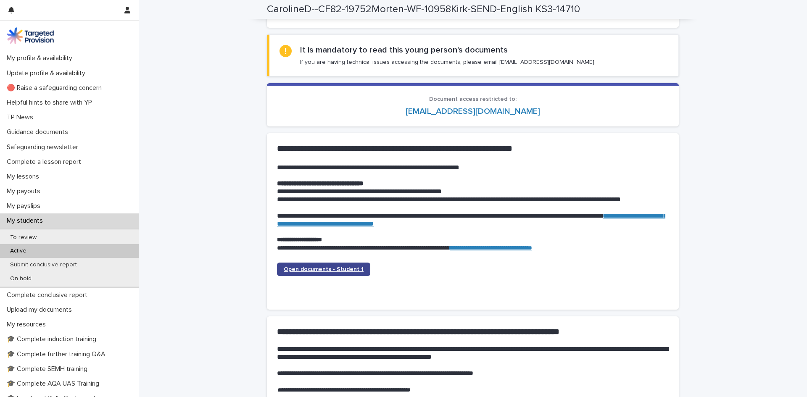 This screenshot has height=397, width=807. What do you see at coordinates (23, 237) in the screenshot?
I see `p: To review` at bounding box center [23, 237].